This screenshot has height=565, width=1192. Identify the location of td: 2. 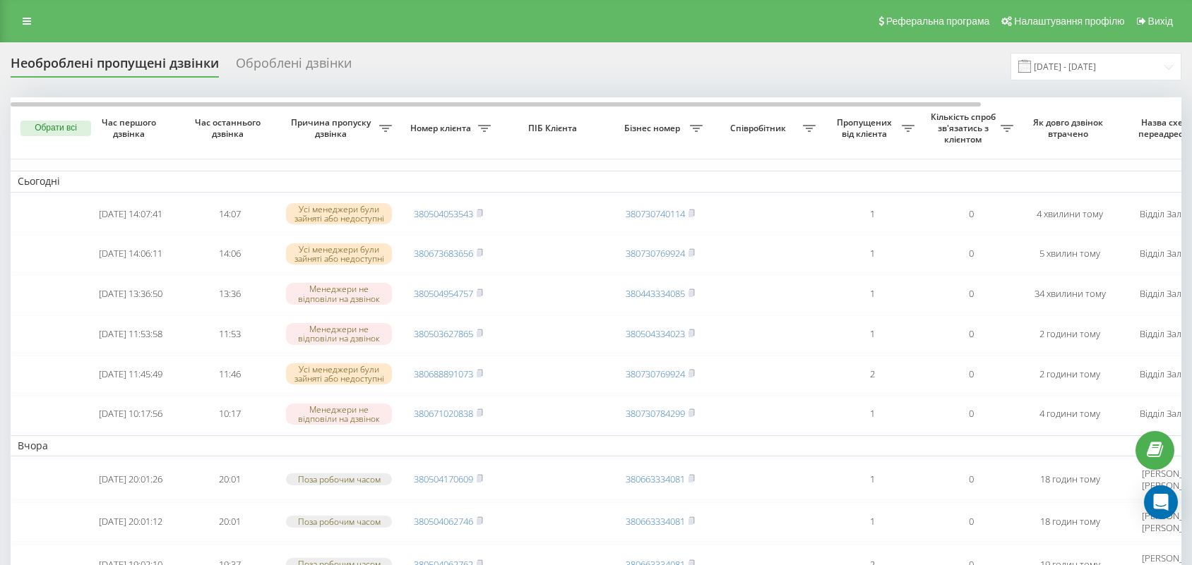
(872, 374).